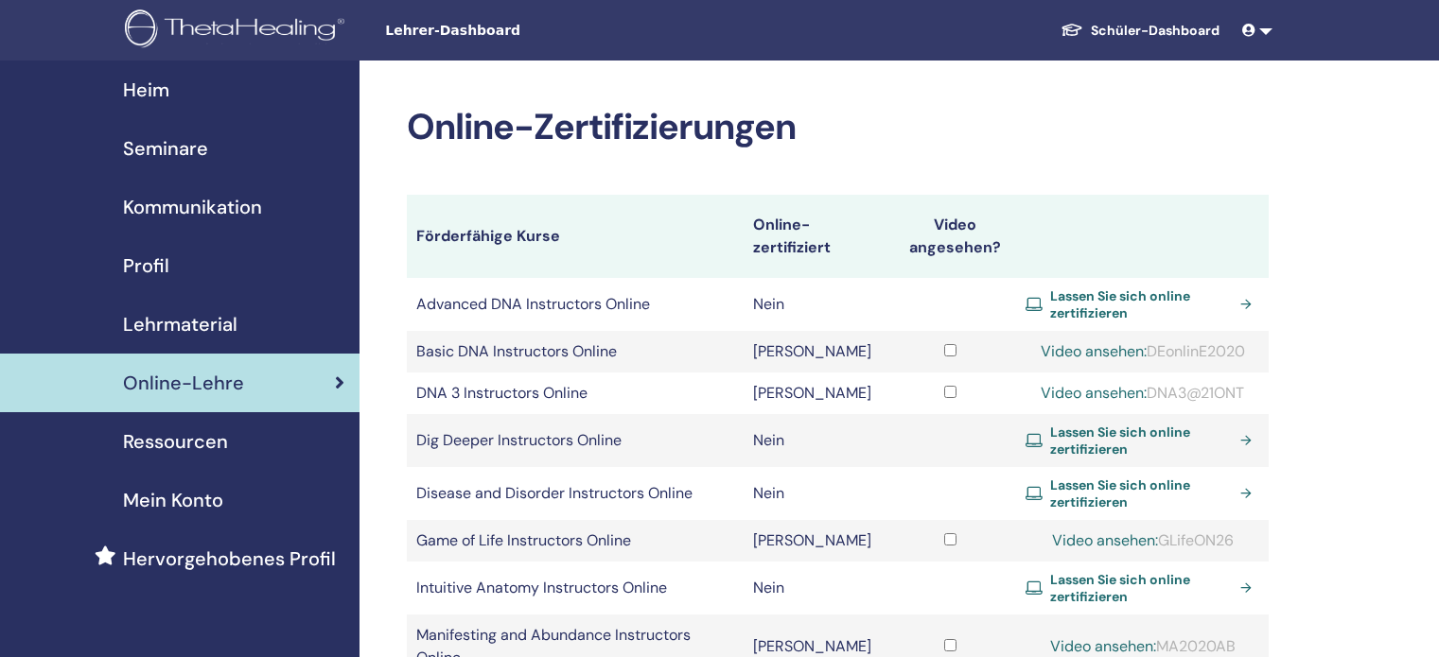 This screenshot has height=657, width=1439. What do you see at coordinates (575, 494) in the screenshot?
I see `td: Disease and Disorder Instructors Online` at bounding box center [575, 494].